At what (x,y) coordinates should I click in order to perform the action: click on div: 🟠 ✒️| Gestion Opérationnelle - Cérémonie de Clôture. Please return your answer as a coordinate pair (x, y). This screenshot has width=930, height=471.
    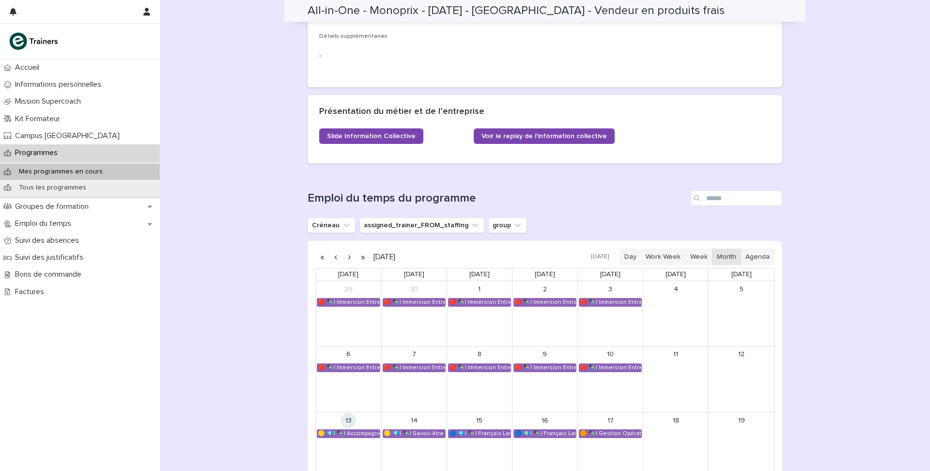
    Looking at the image, I should click on (610, 433).